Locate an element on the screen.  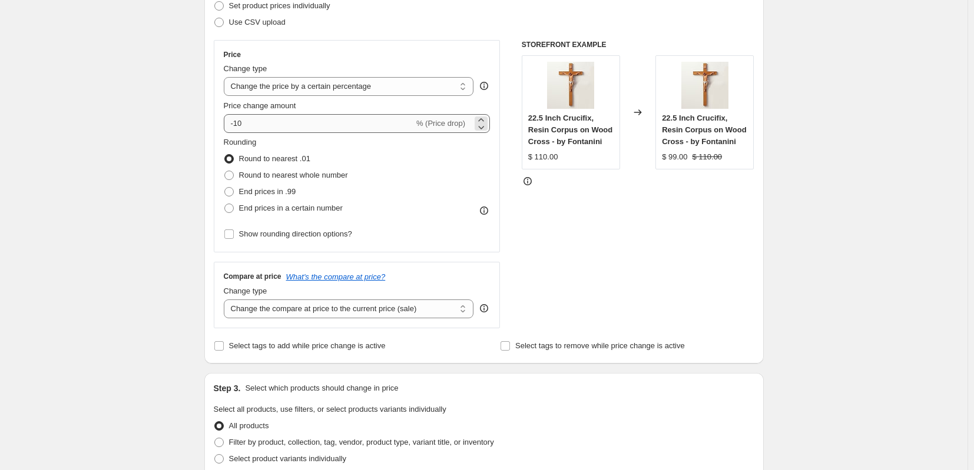
h6: STOREFRONT EXAMPLE is located at coordinates (638, 45).